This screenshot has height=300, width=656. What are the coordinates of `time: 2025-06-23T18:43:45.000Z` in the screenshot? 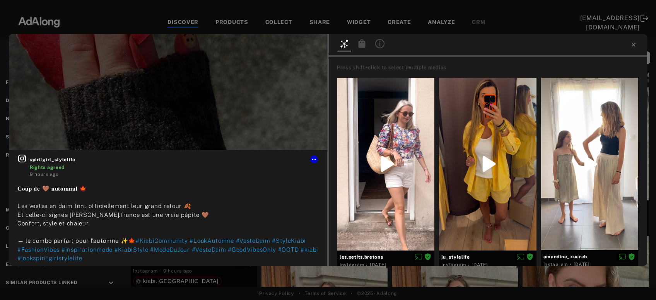 It's located at (582, 265).